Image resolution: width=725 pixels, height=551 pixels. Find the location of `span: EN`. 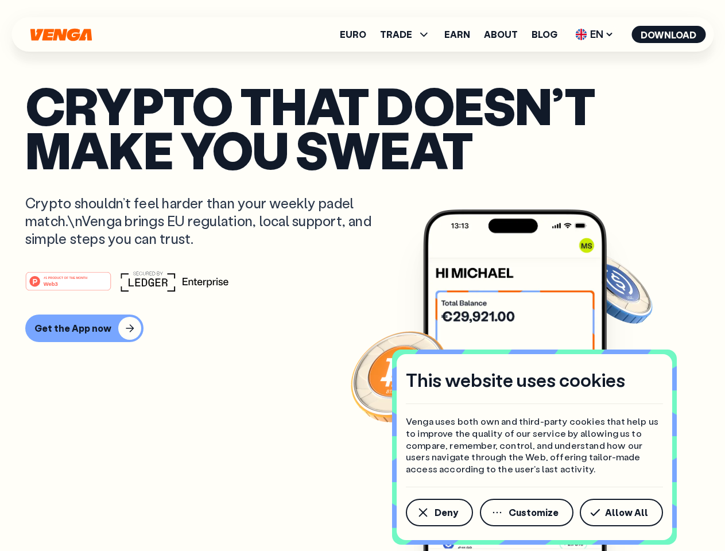

span: EN is located at coordinates (594, 34).